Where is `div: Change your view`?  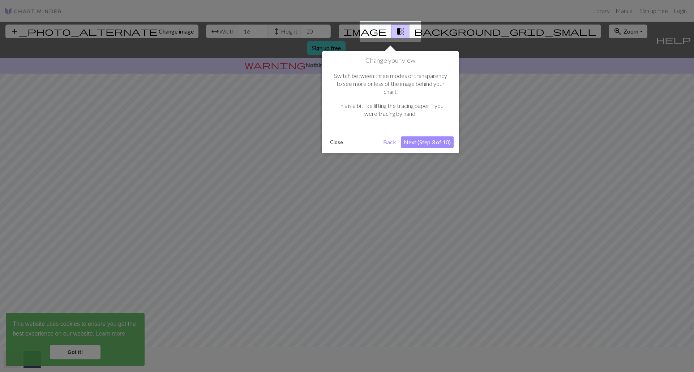
div: Change your view is located at coordinates (390, 102).